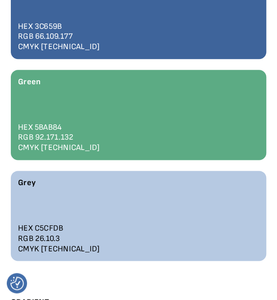 This screenshot has height=300, width=277. What do you see at coordinates (138, 128) in the screenshot?
I see `div: HEX 5BAB84` at bounding box center [138, 128].